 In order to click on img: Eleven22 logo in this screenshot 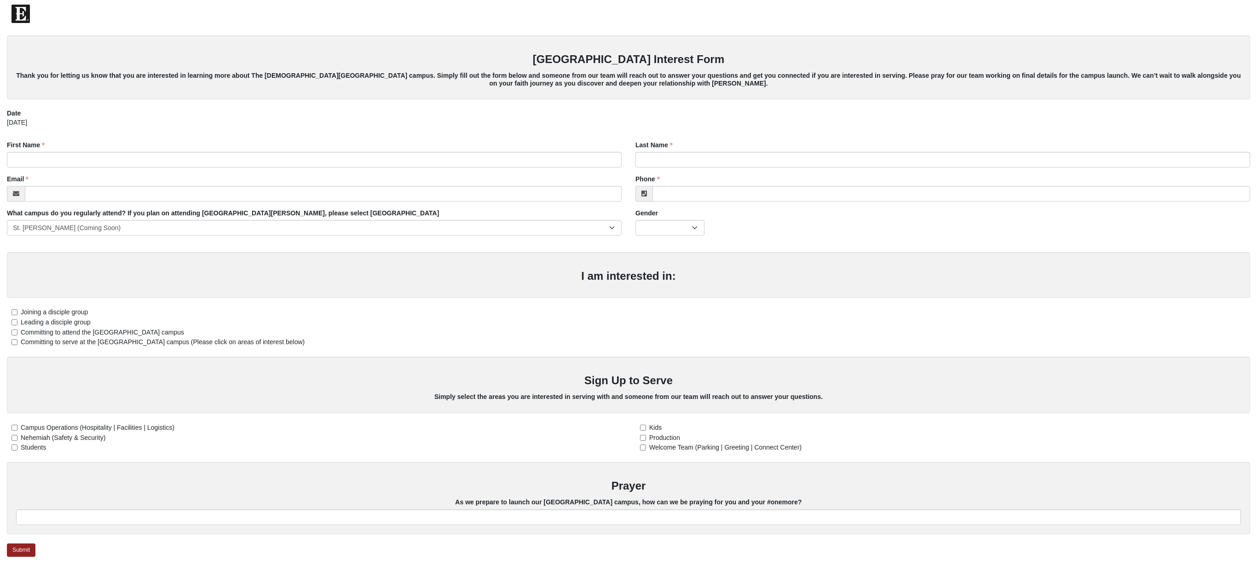, I will do `click(21, 14)`.